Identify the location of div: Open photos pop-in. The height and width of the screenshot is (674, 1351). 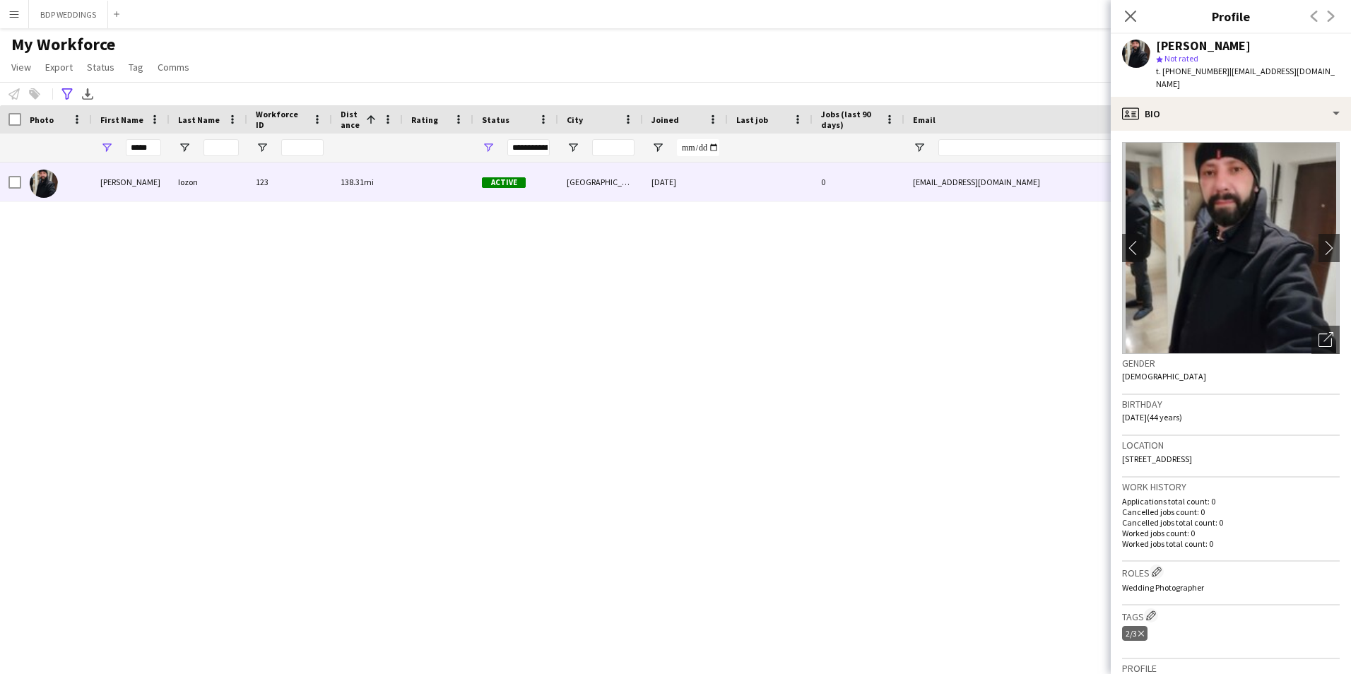
(1326, 340).